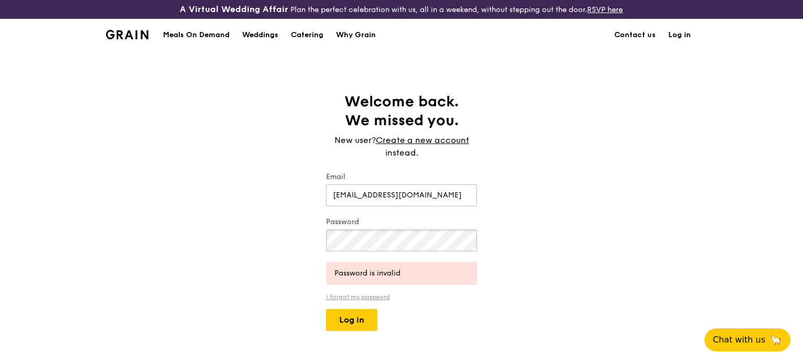 The image size is (803, 364). Describe the element at coordinates (352, 320) in the screenshot. I see `button: Log in` at that location.